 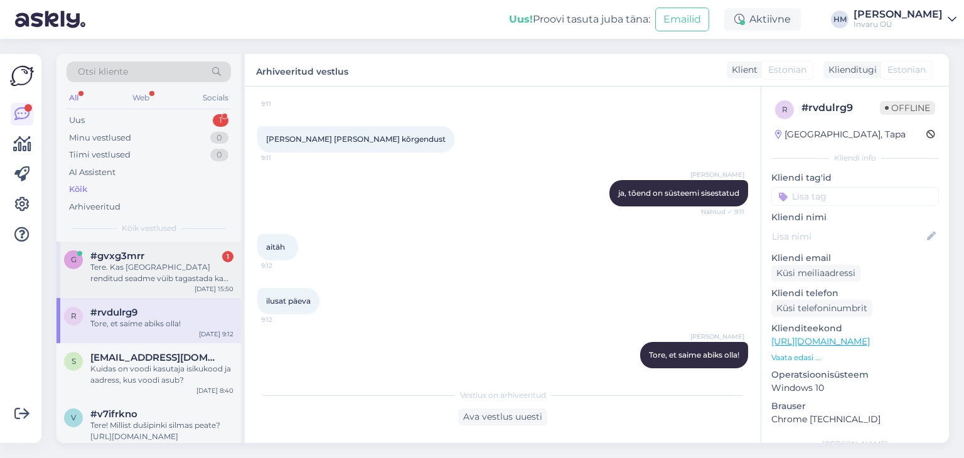 What do you see at coordinates (898, 24) in the screenshot?
I see `div: Invaru OÜ` at bounding box center [898, 24].